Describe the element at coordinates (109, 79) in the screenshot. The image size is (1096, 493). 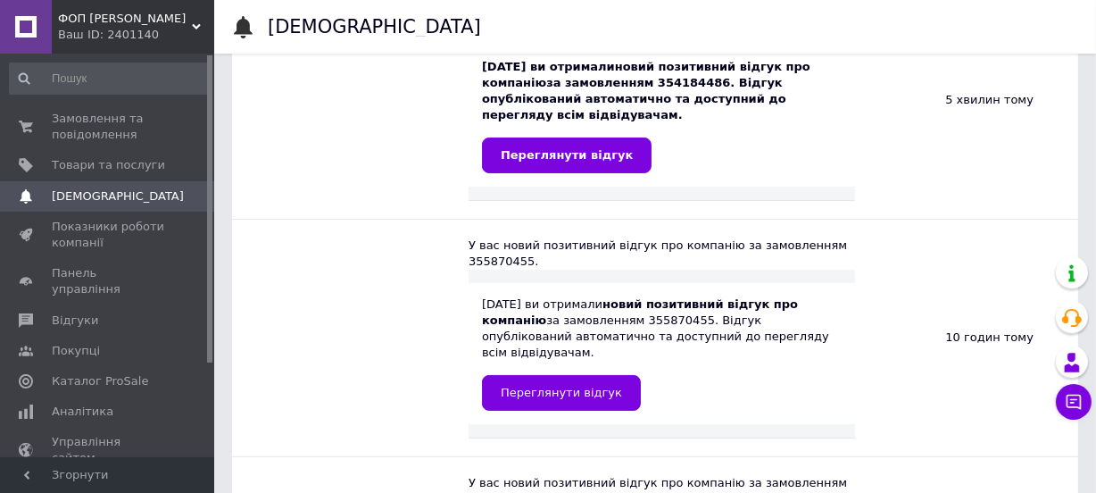
I see `input: Пошук` at that location.